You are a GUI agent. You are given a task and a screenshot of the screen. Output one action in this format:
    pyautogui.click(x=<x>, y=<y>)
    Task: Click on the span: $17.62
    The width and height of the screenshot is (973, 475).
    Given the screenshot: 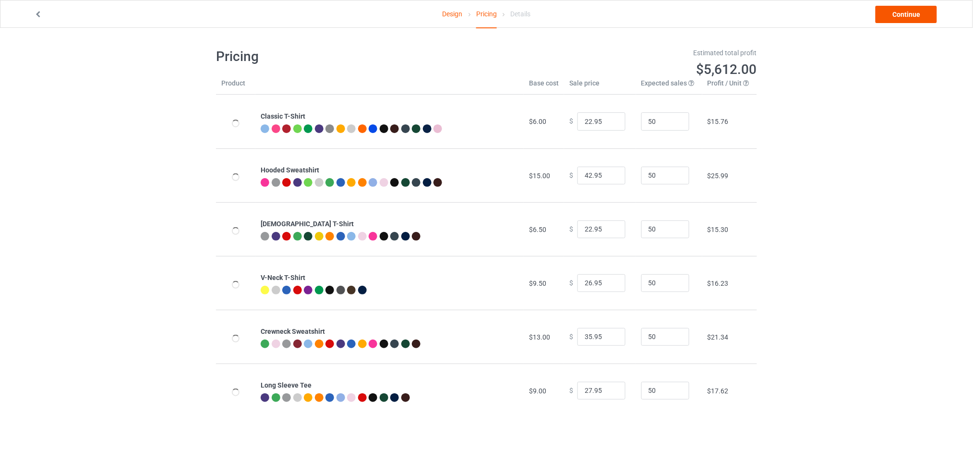 What is the action you would take?
    pyautogui.click(x=718, y=391)
    